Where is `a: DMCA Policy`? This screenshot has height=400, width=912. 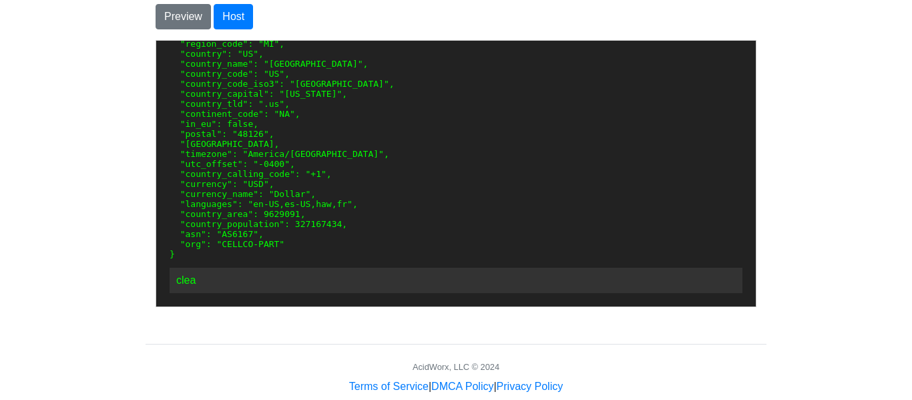 a: DMCA Policy is located at coordinates (462, 386).